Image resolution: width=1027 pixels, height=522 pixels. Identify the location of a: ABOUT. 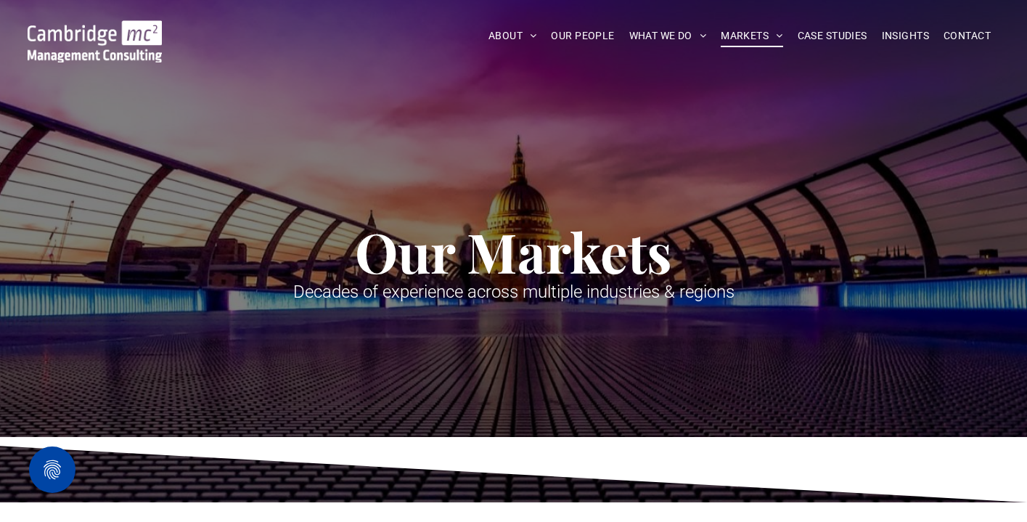
(512, 36).